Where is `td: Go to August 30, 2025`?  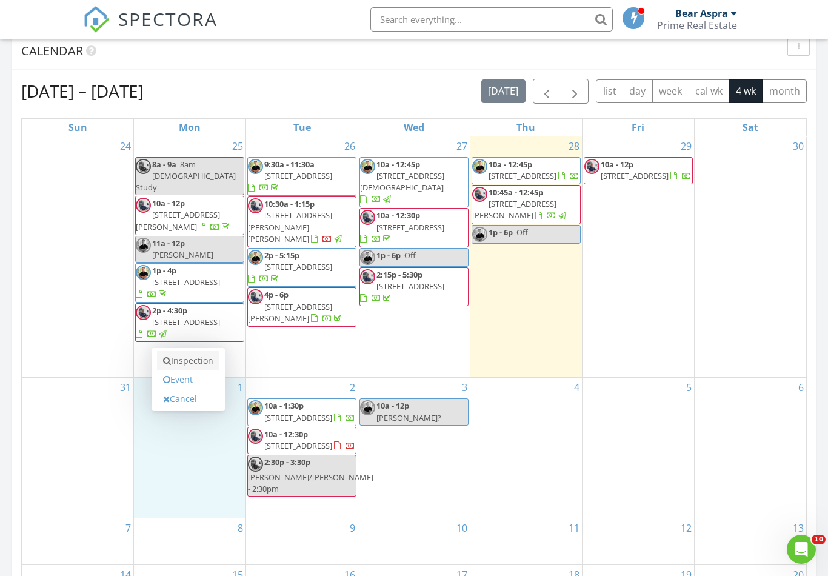 td: Go to August 30, 2025 is located at coordinates (750, 257).